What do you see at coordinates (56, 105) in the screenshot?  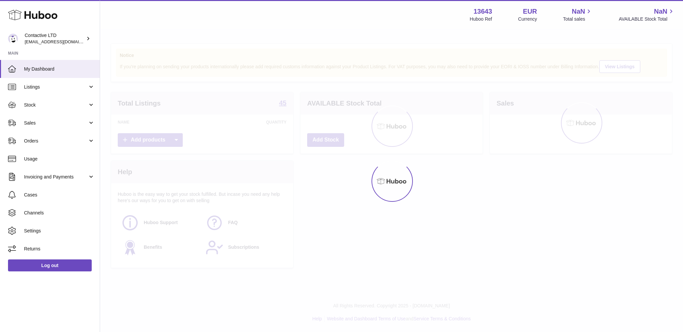 I see `span: Stock` at bounding box center [56, 105].